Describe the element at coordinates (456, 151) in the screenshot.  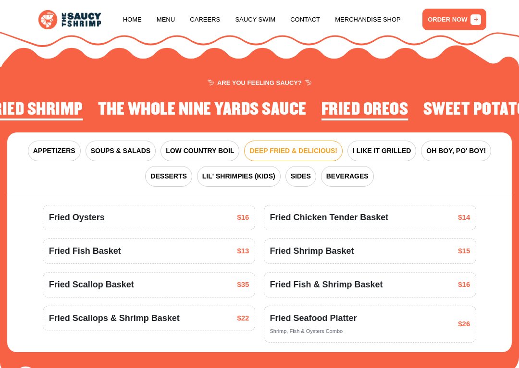
I see `button: OH BOY, PO' BOY!` at that location.